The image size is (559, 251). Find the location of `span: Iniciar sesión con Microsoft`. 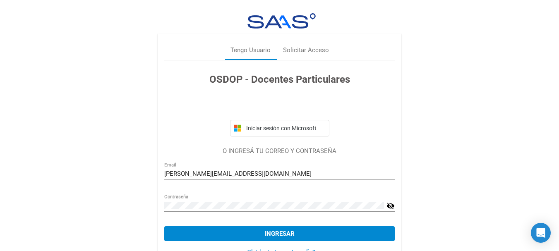

span: Iniciar sesión con Microsoft is located at coordinates (285, 128).